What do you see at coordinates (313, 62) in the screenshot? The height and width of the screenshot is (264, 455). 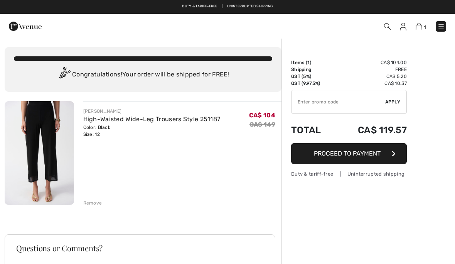 I see `td: Items ( )` at bounding box center [313, 62].